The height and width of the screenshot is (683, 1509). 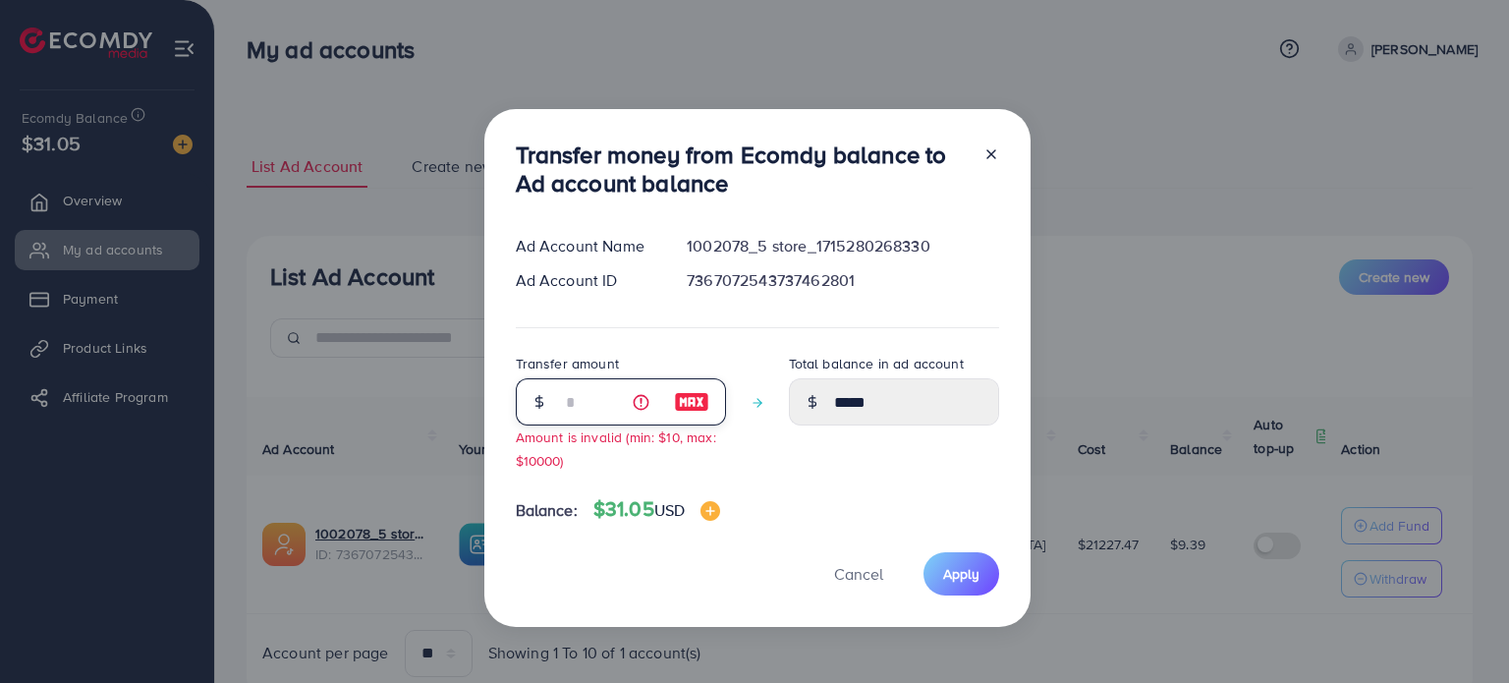 What do you see at coordinates (842, 280) in the screenshot?
I see `div: 7367072543737462801` at bounding box center [842, 280].